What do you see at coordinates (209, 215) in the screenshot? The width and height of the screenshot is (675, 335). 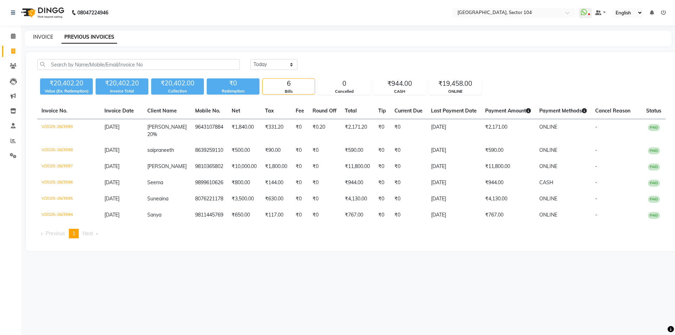 I see `td: 9811445769` at bounding box center [209, 215].